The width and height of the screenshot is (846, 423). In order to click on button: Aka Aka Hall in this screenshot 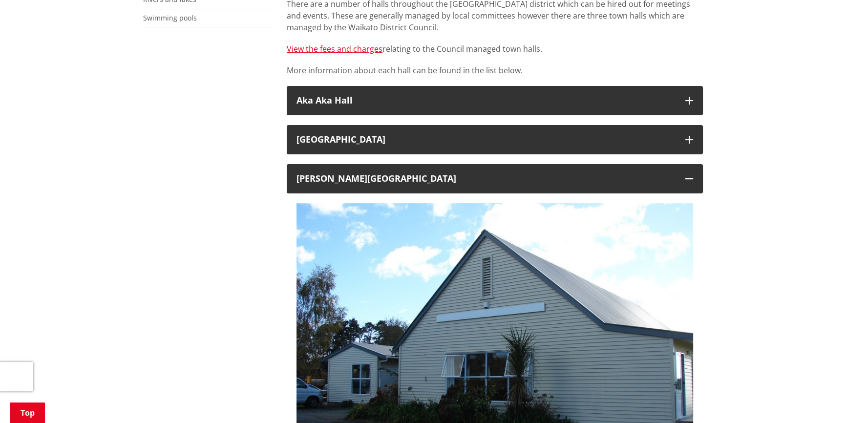, I will do `click(495, 101)`.